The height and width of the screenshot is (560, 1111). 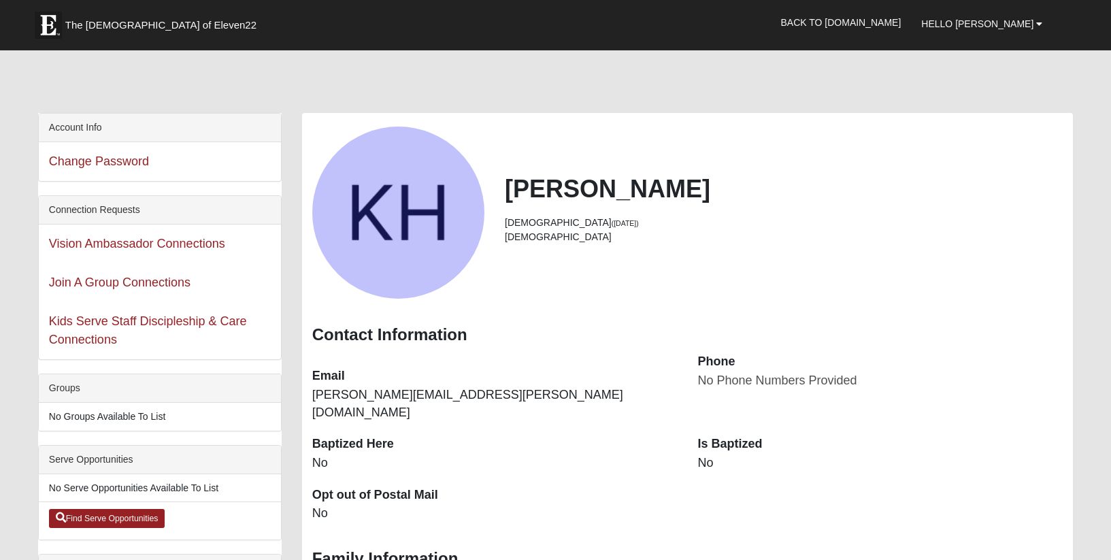 What do you see at coordinates (398, 212) in the screenshot?
I see `a: View Fullsize Photo` at bounding box center [398, 212].